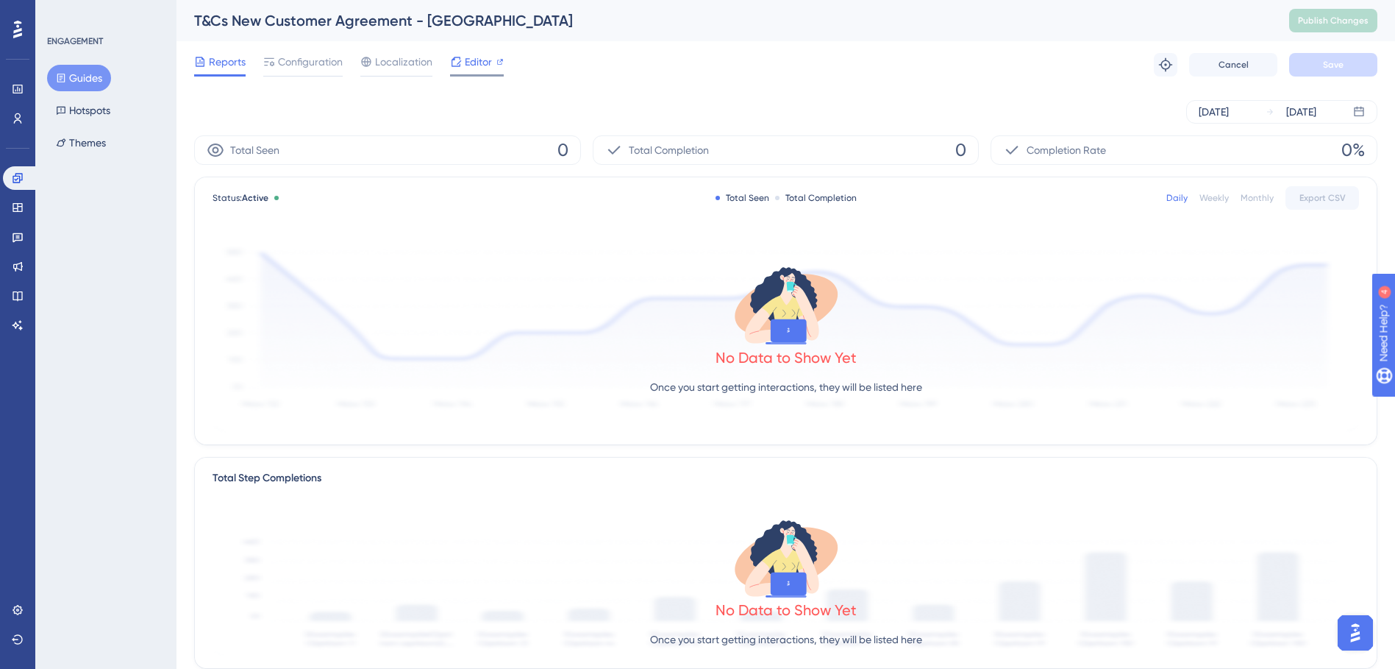  What do you see at coordinates (1353, 150) in the screenshot?
I see `span: 0%` at bounding box center [1353, 150].